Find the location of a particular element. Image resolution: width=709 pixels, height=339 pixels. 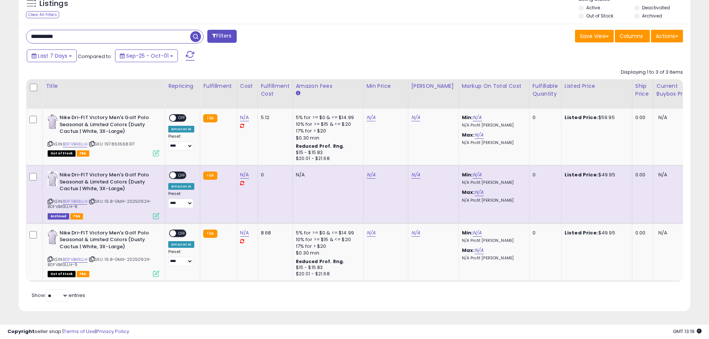

div: Listed Price is located at coordinates (597, 86).